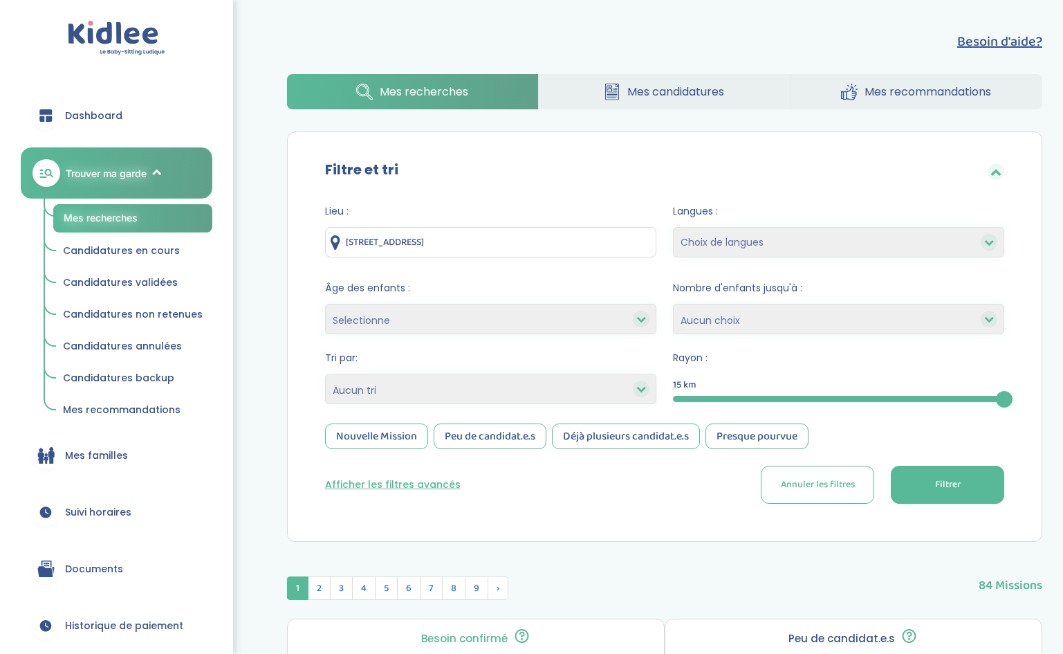  I want to click on span: Rayon :, so click(838, 358).